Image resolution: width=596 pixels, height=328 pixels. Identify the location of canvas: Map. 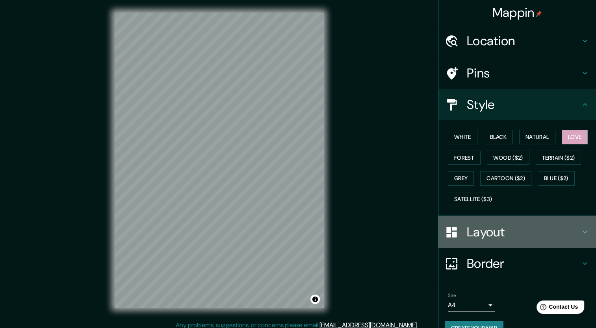
(219, 160).